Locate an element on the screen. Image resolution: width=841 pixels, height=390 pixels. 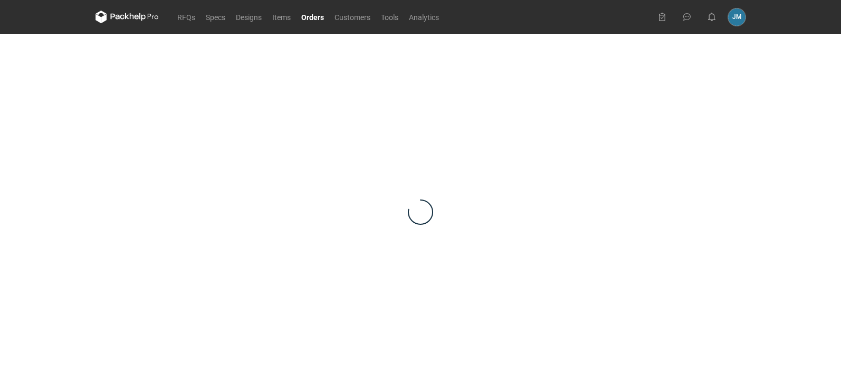
a: Customers is located at coordinates (353, 17).